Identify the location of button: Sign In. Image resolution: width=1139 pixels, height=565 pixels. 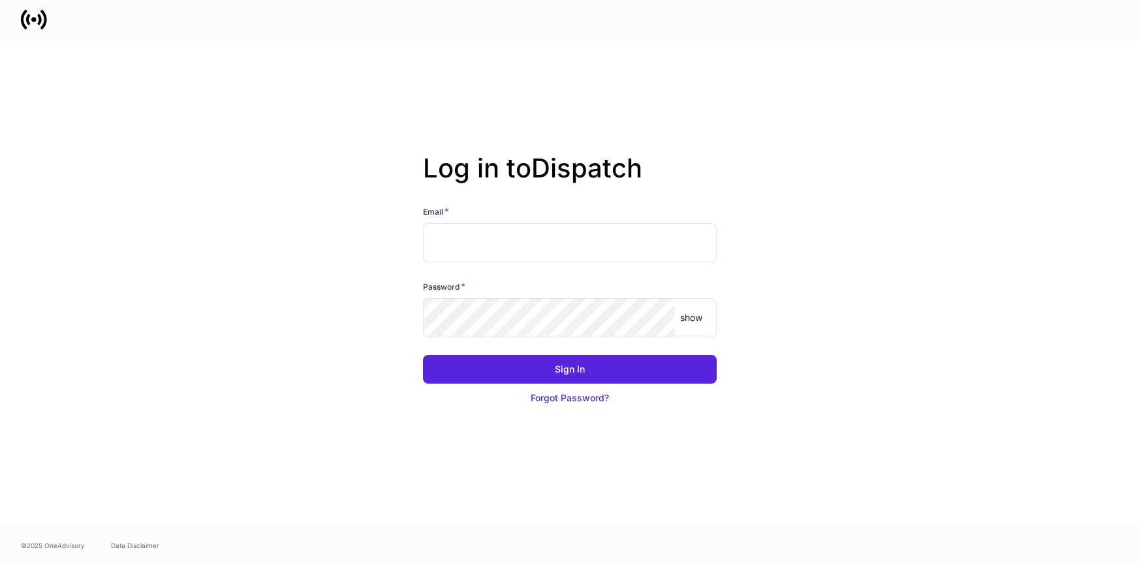
(570, 369).